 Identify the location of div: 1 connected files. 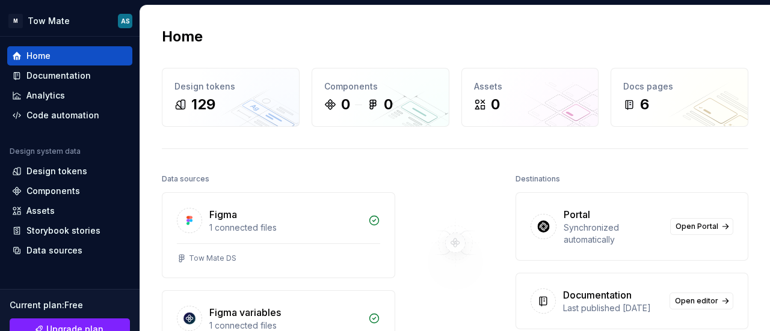
(285, 228).